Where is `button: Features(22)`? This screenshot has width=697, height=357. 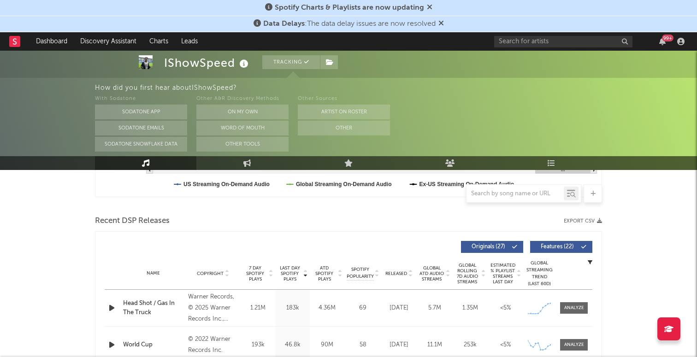
button: Features(22) is located at coordinates (561, 247).